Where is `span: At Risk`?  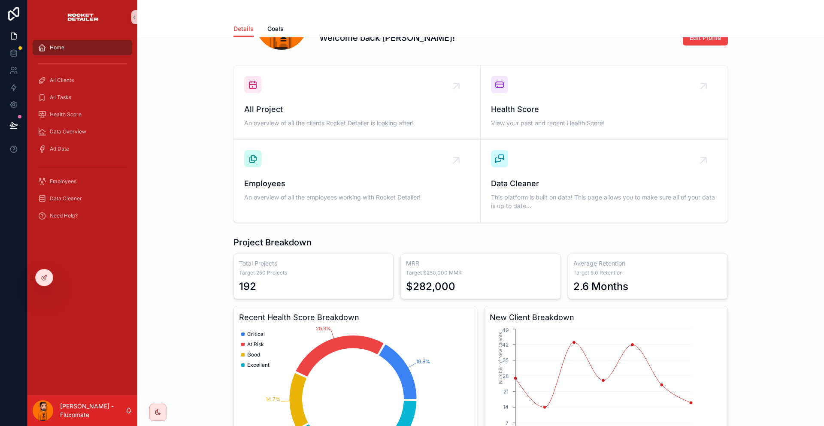
span: At Risk is located at coordinates (255, 345).